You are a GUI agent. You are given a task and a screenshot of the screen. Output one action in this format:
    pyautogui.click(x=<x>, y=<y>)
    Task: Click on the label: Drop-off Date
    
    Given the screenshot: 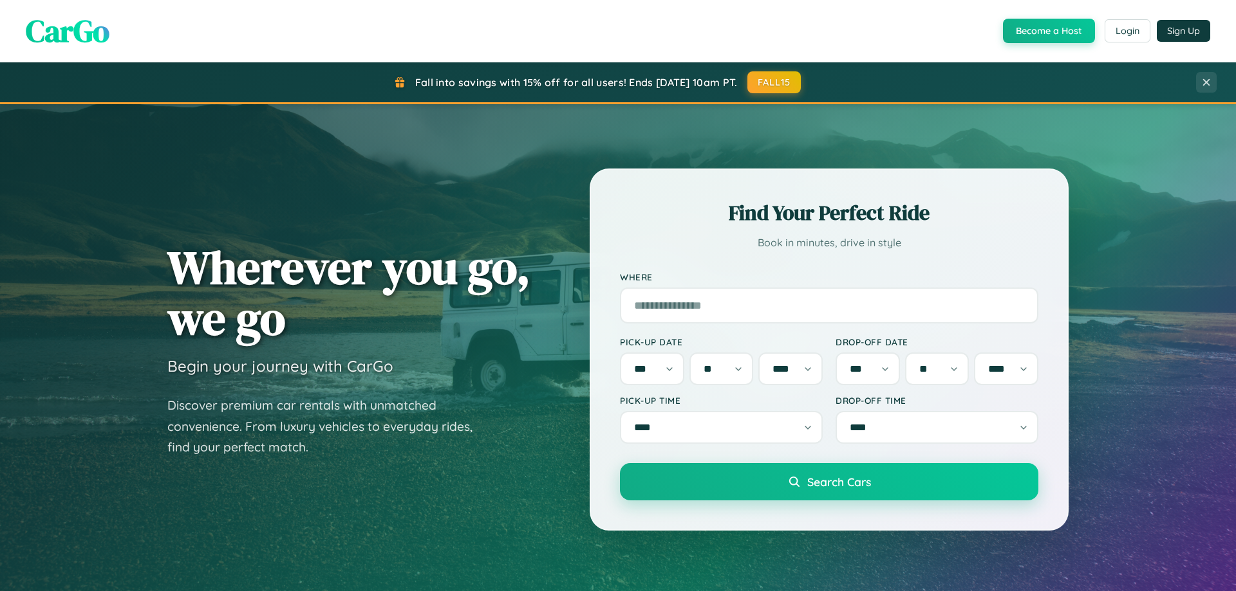 What is the action you would take?
    pyautogui.click(x=936, y=342)
    